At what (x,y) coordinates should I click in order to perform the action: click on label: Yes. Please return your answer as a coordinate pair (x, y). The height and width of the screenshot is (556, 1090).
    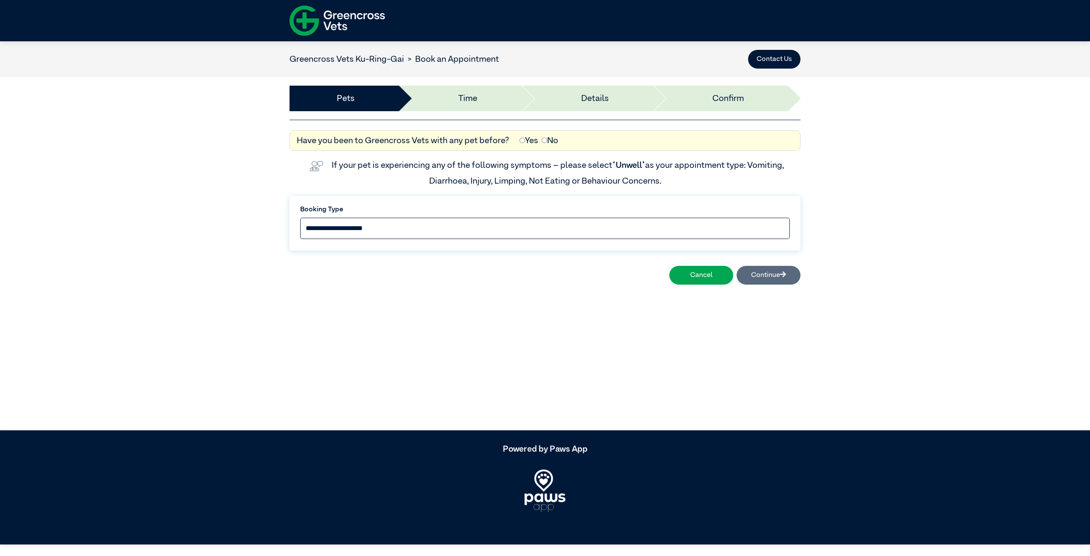
    Looking at the image, I should click on (529, 141).